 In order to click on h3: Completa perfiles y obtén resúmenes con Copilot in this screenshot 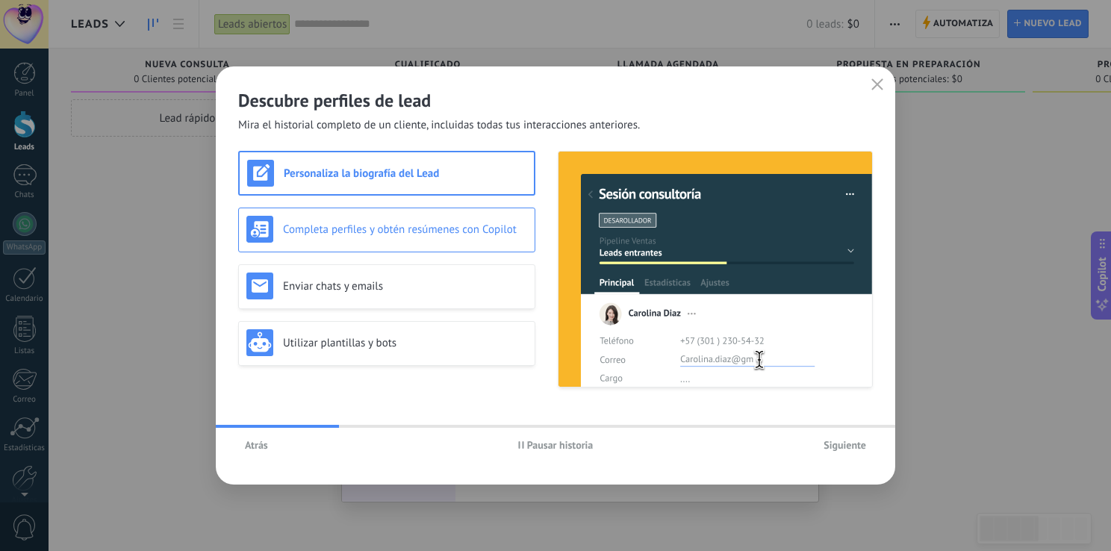, I will do `click(405, 229)`.